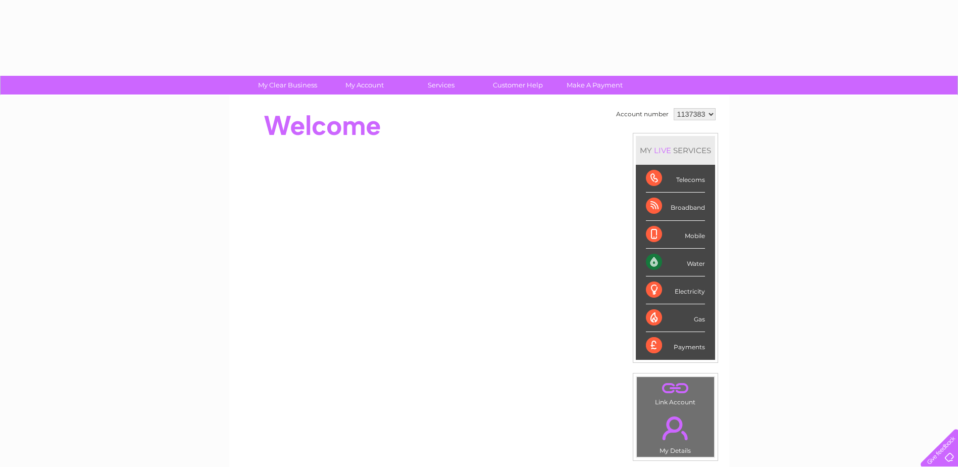 Image resolution: width=958 pixels, height=467 pixels. Describe the element at coordinates (364, 85) in the screenshot. I see `a: My Account` at that location.